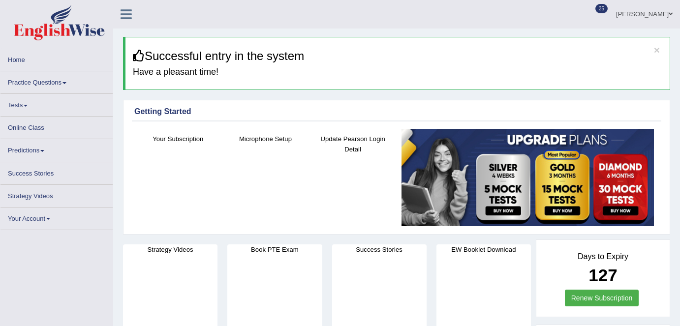  I want to click on span: 35, so click(602, 8).